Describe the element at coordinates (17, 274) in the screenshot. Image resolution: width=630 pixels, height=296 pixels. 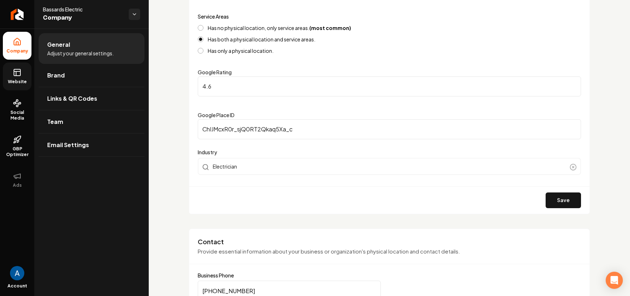
I see `button: Open user button` at that location.